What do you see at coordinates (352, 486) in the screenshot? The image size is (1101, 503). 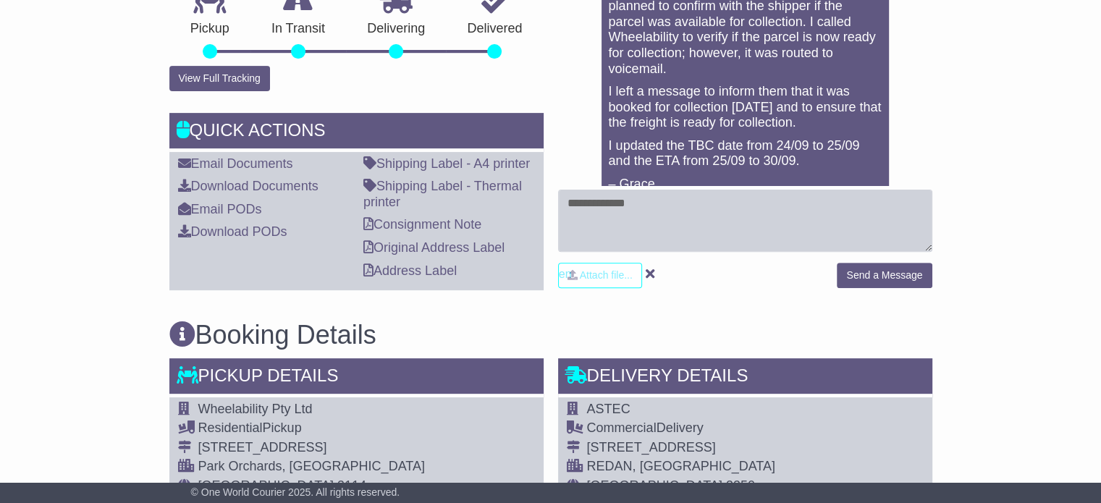 I see `span: 3114` at bounding box center [352, 486].